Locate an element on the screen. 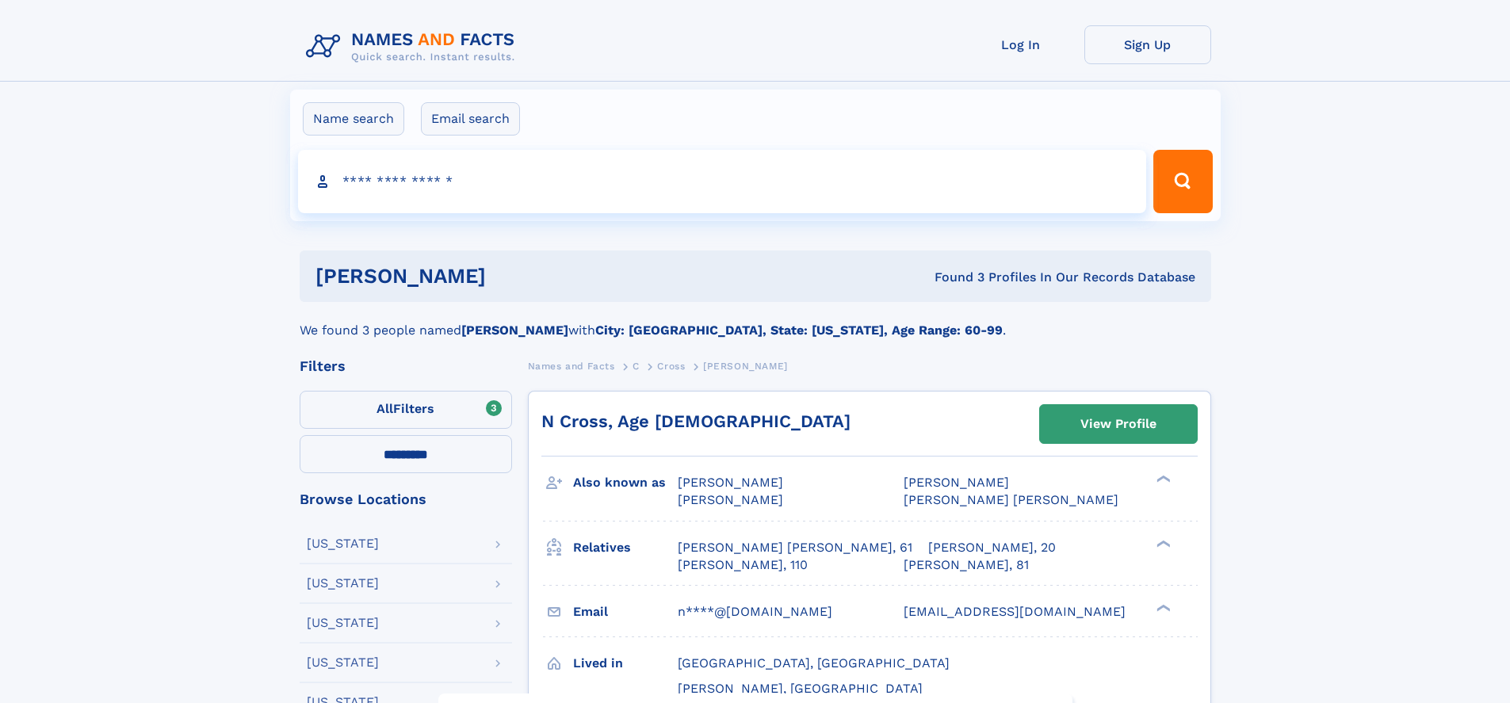 The height and width of the screenshot is (703, 1510). button: Search Button is located at coordinates (1183, 182).